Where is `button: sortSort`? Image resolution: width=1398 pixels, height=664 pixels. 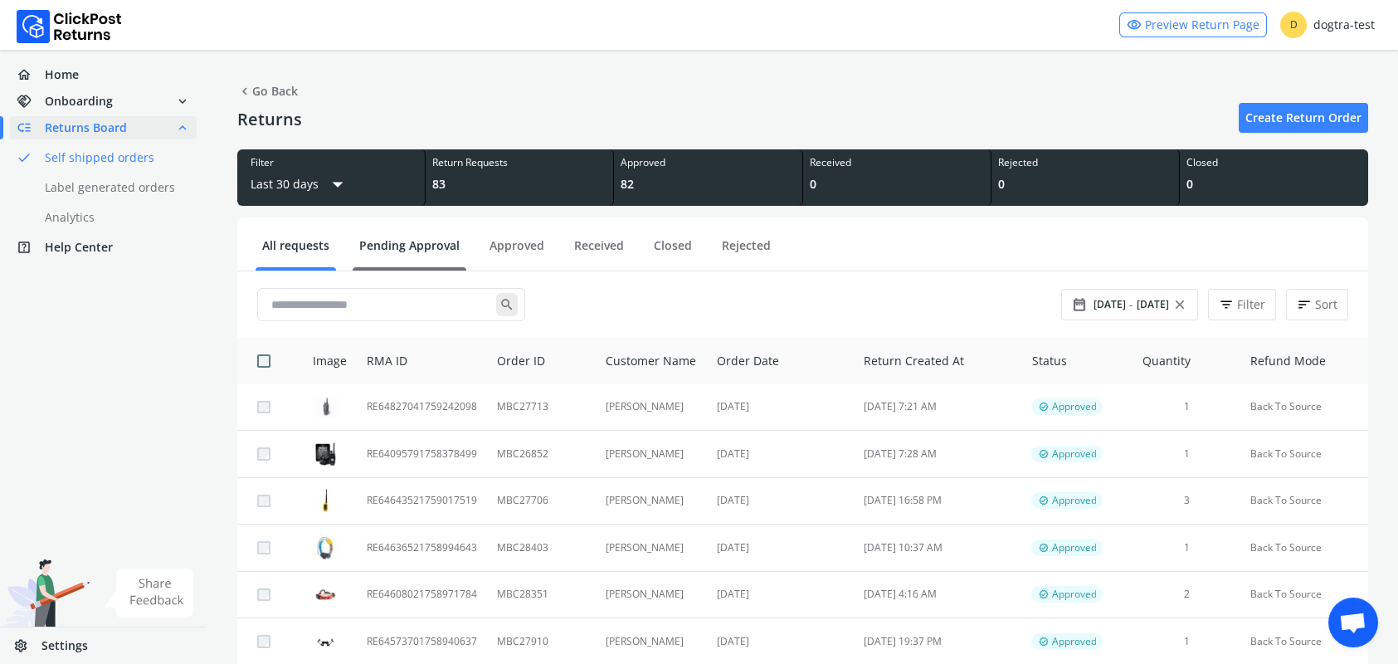 button: sortSort is located at coordinates (1317, 304).